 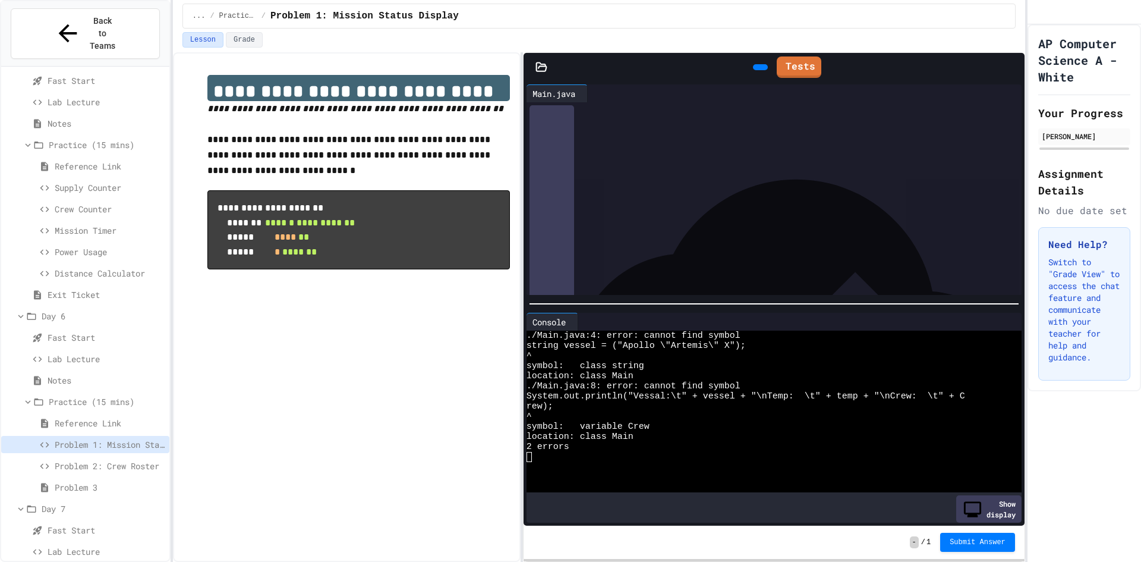 I want to click on span: System.out.println("Vessal:\t" + vessel + "\nTemp: \t" + temp + "\nCrew: \t" + C, so click(x=746, y=396).